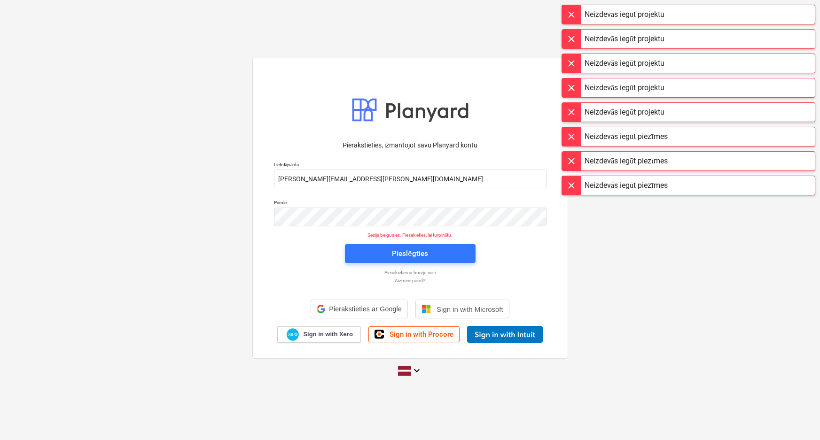 The height and width of the screenshot is (440, 820). Describe the element at coordinates (319, 335) in the screenshot. I see `a: Sign in with Xero` at that location.